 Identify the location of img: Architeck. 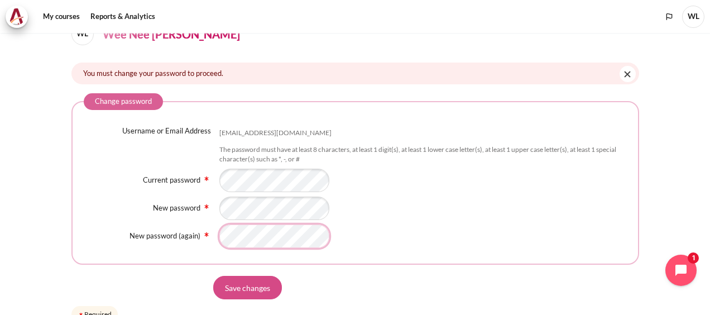
(17, 17).